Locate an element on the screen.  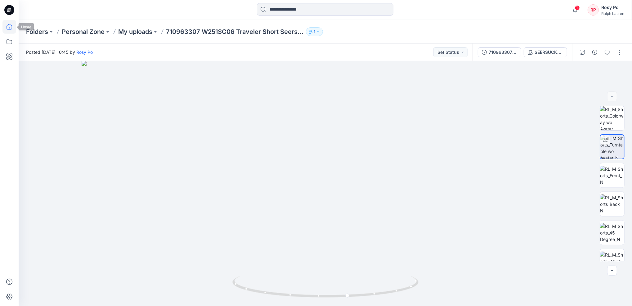
div: Rosy Po is located at coordinates (613, 7).